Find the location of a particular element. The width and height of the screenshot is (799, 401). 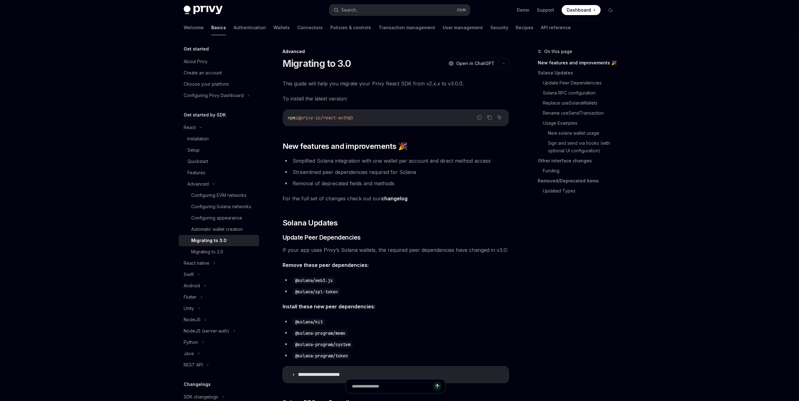

a: Setup is located at coordinates (219, 150).